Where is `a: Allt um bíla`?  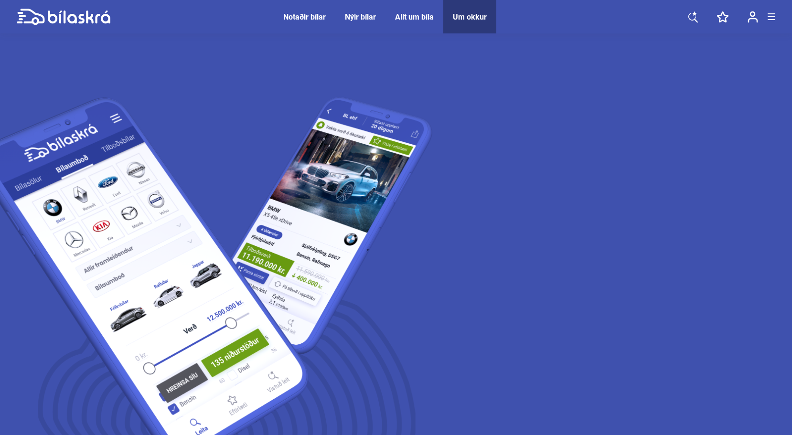 a: Allt um bíla is located at coordinates (414, 17).